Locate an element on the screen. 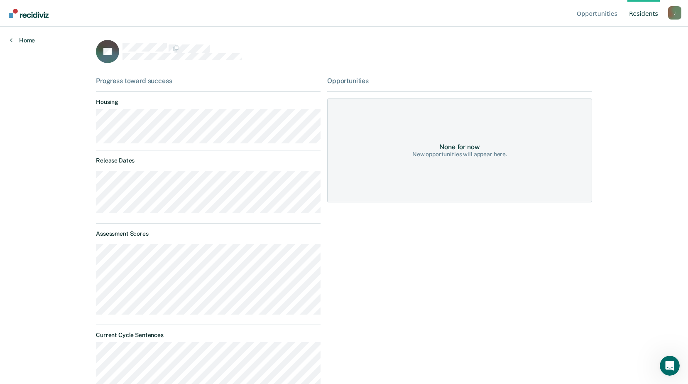 The height and width of the screenshot is (384, 688). div: New opportunities will appear here. is located at coordinates (460, 154).